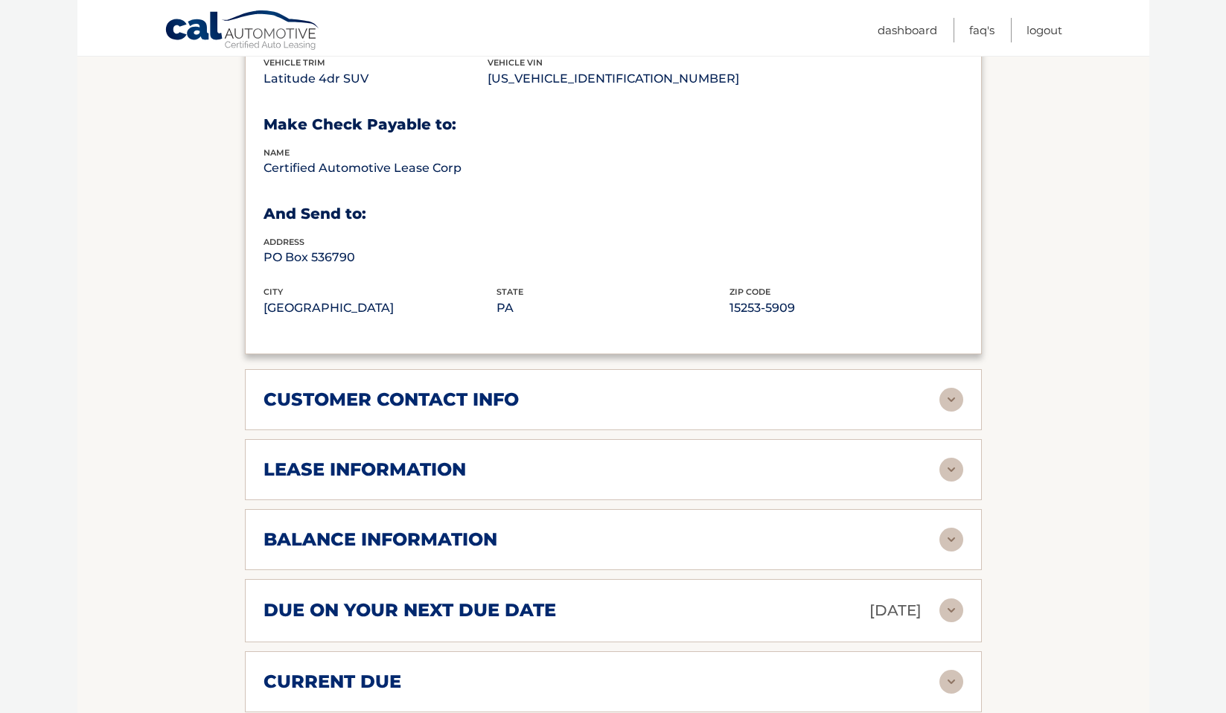 The width and height of the screenshot is (1226, 713). What do you see at coordinates (750, 292) in the screenshot?
I see `span: zip code` at bounding box center [750, 292].